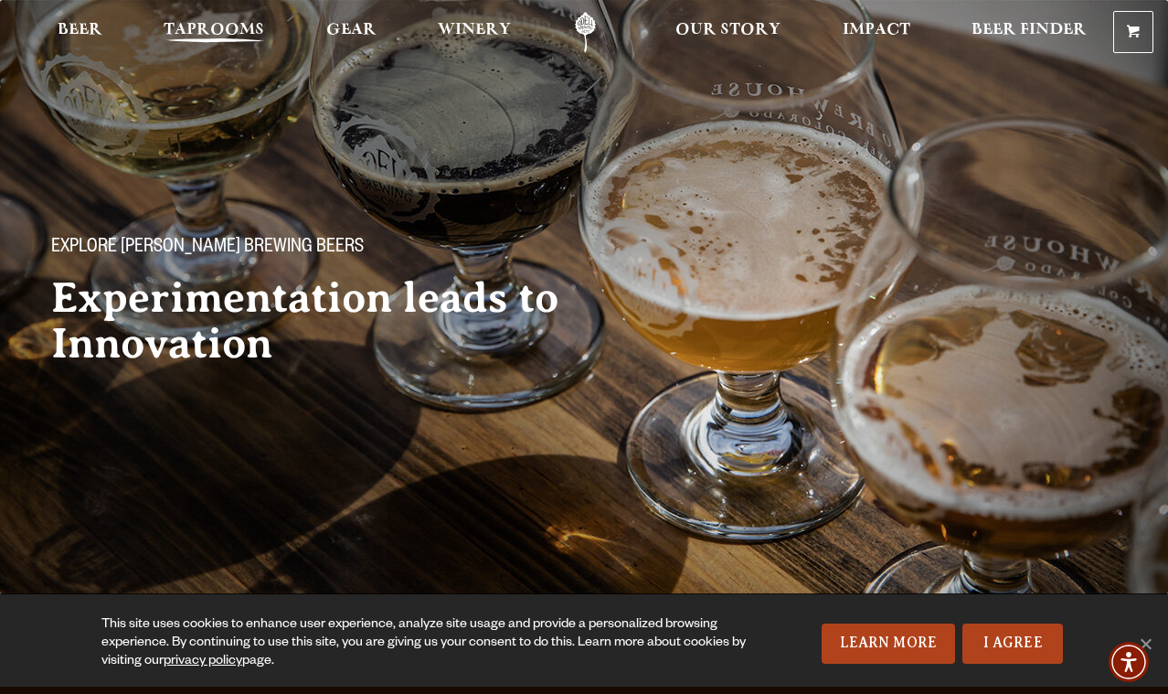 This screenshot has width=1168, height=694. What do you see at coordinates (80, 30) in the screenshot?
I see `span: Beer` at bounding box center [80, 30].